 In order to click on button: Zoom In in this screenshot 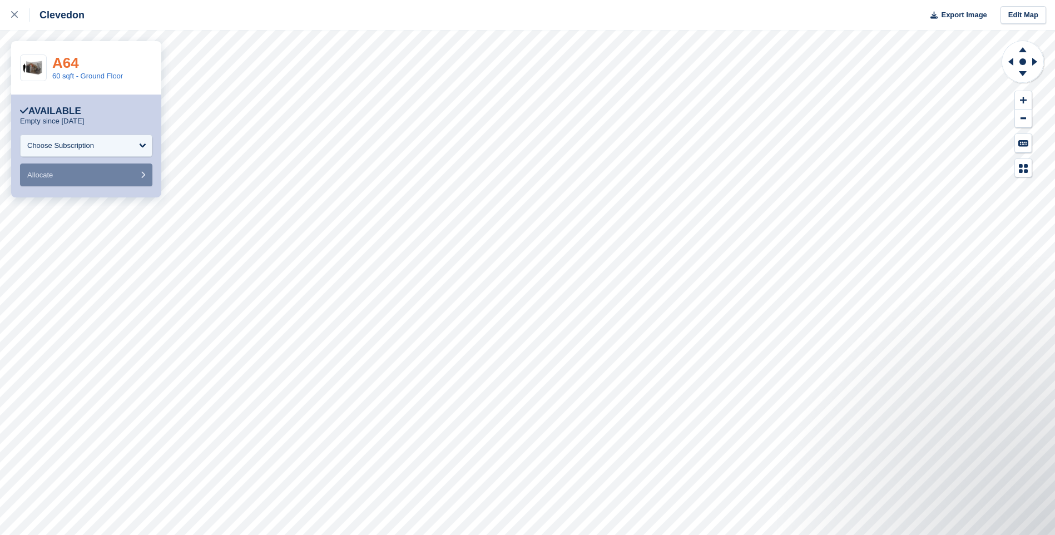, I will do `click(1023, 100)`.